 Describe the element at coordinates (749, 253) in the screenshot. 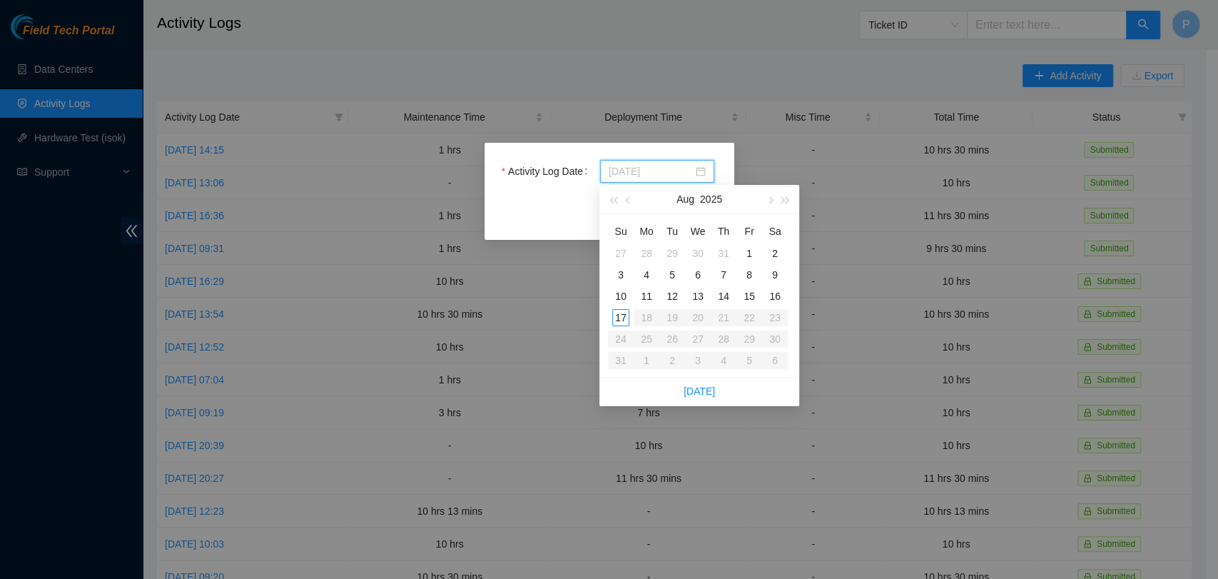

I see `td: 2025-08-01` at that location.